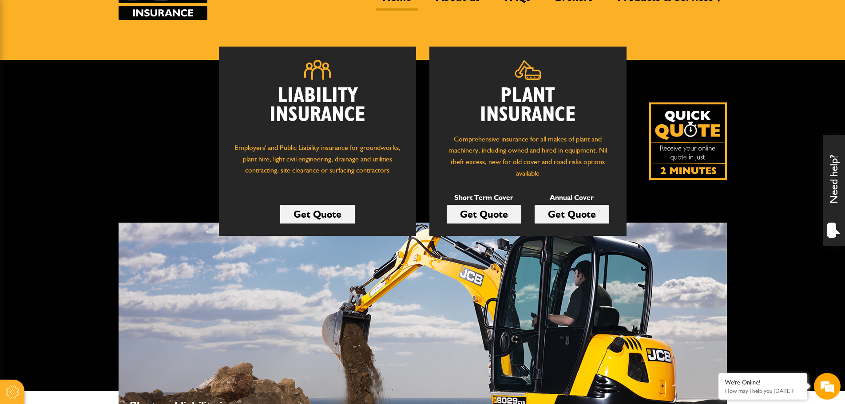 The width and height of the screenshot is (845, 404). What do you see at coordinates (528, 156) in the screenshot?
I see `p: Comprehensive insurance for all makes of plant and machinery, including owned and hired in equipm...` at bounding box center [528, 156].